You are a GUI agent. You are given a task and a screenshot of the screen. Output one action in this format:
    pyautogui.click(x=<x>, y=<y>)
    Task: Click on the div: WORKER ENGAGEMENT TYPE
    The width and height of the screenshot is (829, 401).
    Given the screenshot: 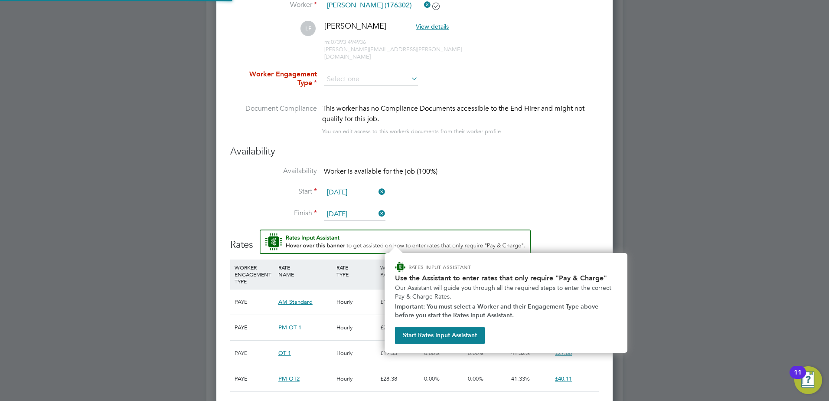 What is the action you would take?
    pyautogui.click(x=254, y=274)
    